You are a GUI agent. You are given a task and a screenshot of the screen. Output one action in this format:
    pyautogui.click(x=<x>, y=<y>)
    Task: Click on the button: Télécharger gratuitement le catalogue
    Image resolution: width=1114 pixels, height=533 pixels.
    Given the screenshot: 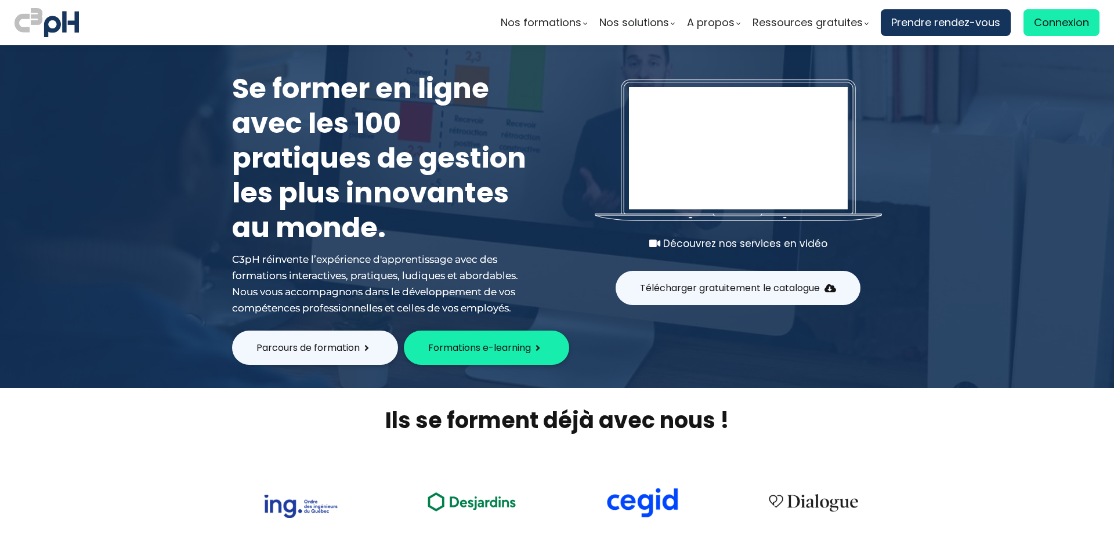 What is the action you would take?
    pyautogui.click(x=738, y=288)
    